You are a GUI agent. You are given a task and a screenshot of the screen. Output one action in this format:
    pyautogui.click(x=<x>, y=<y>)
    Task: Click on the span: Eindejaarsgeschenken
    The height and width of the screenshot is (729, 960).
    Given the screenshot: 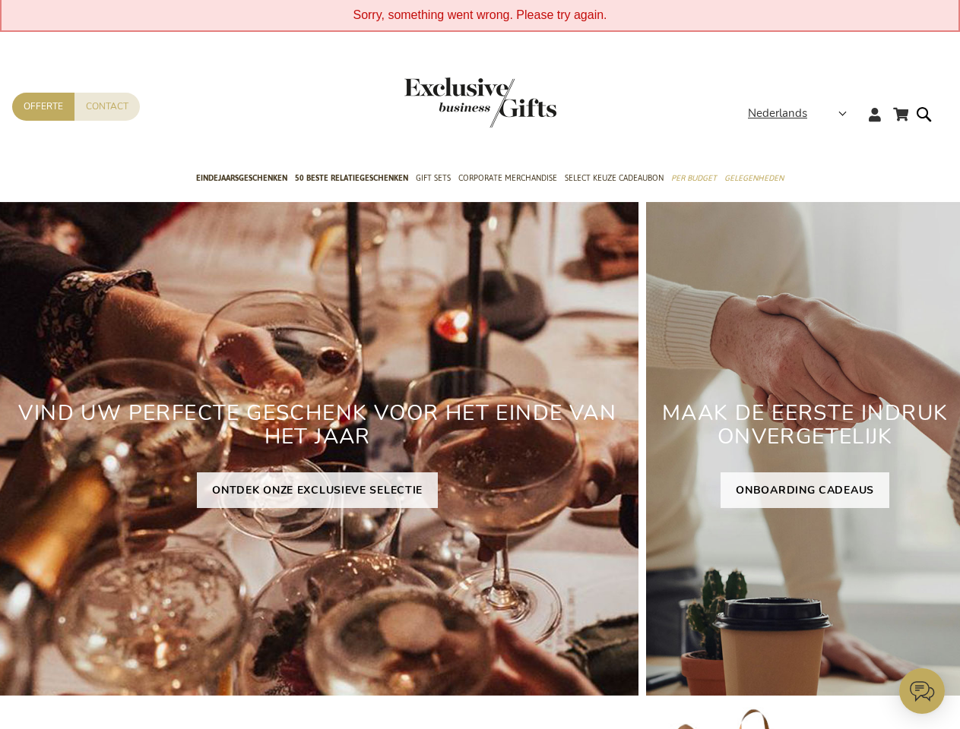 What is the action you would take?
    pyautogui.click(x=242, y=178)
    